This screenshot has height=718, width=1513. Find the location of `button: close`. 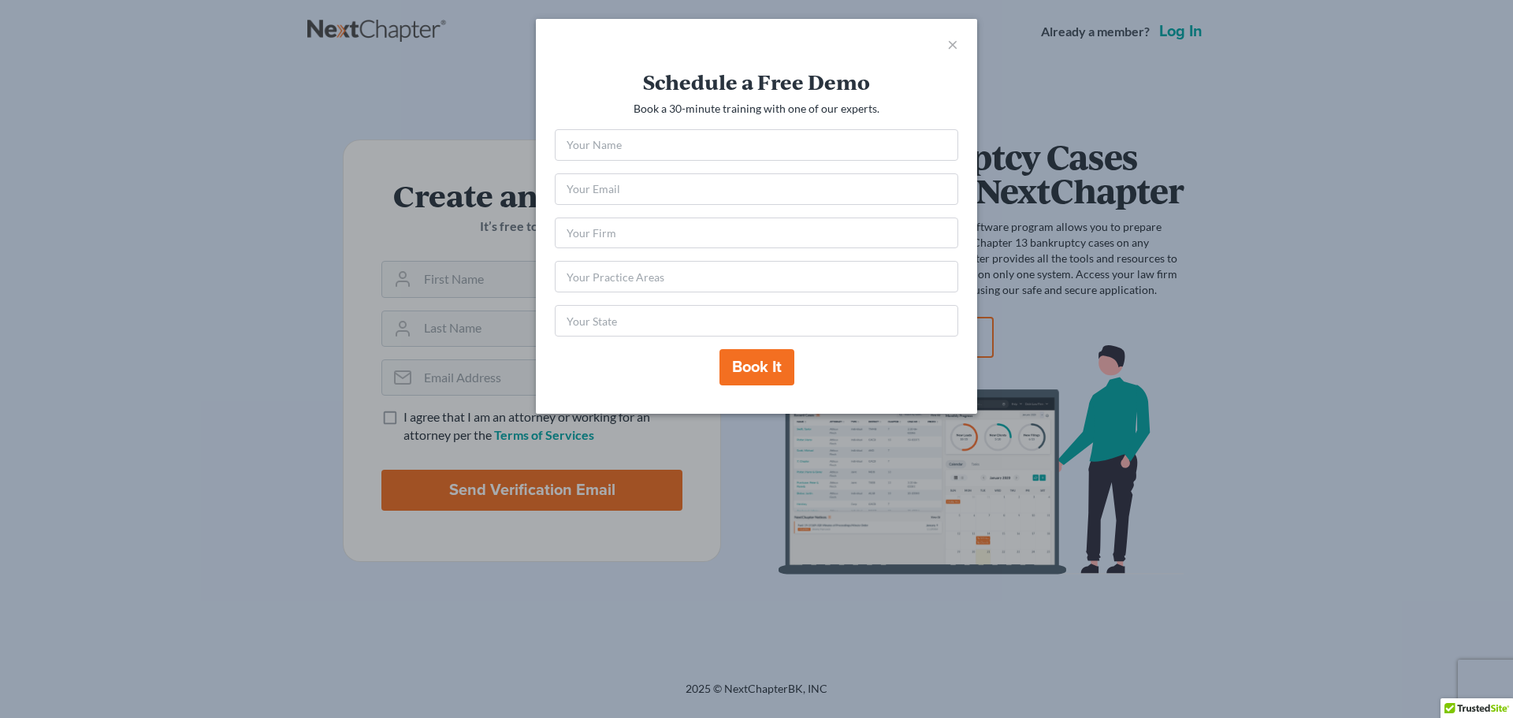

button: close is located at coordinates (953, 44).